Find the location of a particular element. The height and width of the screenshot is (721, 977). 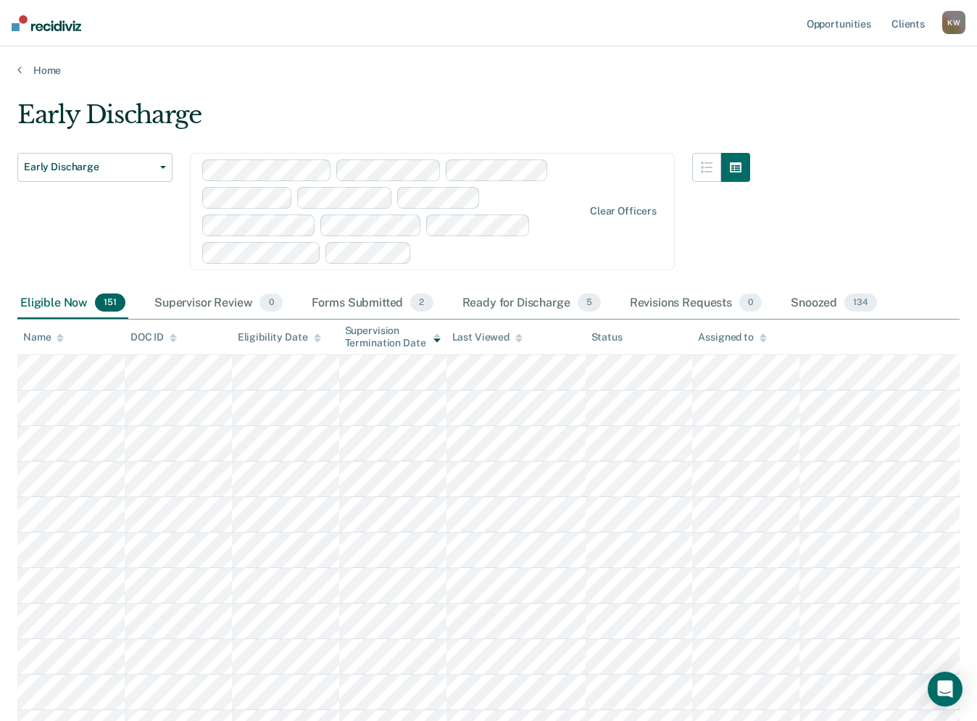

div: Early Discharge is located at coordinates (383, 120).